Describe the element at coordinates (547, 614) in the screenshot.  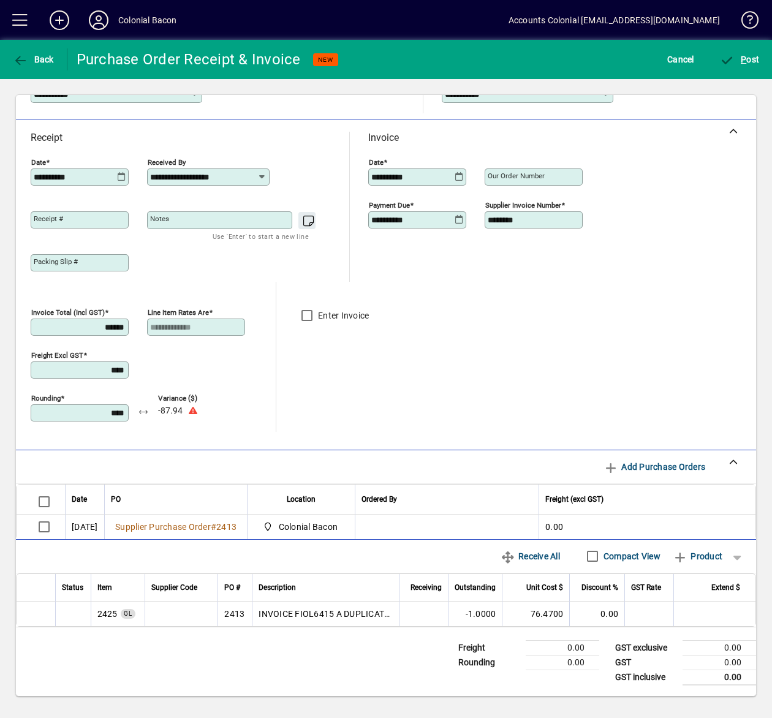
I see `span: 76.4700` at that location.